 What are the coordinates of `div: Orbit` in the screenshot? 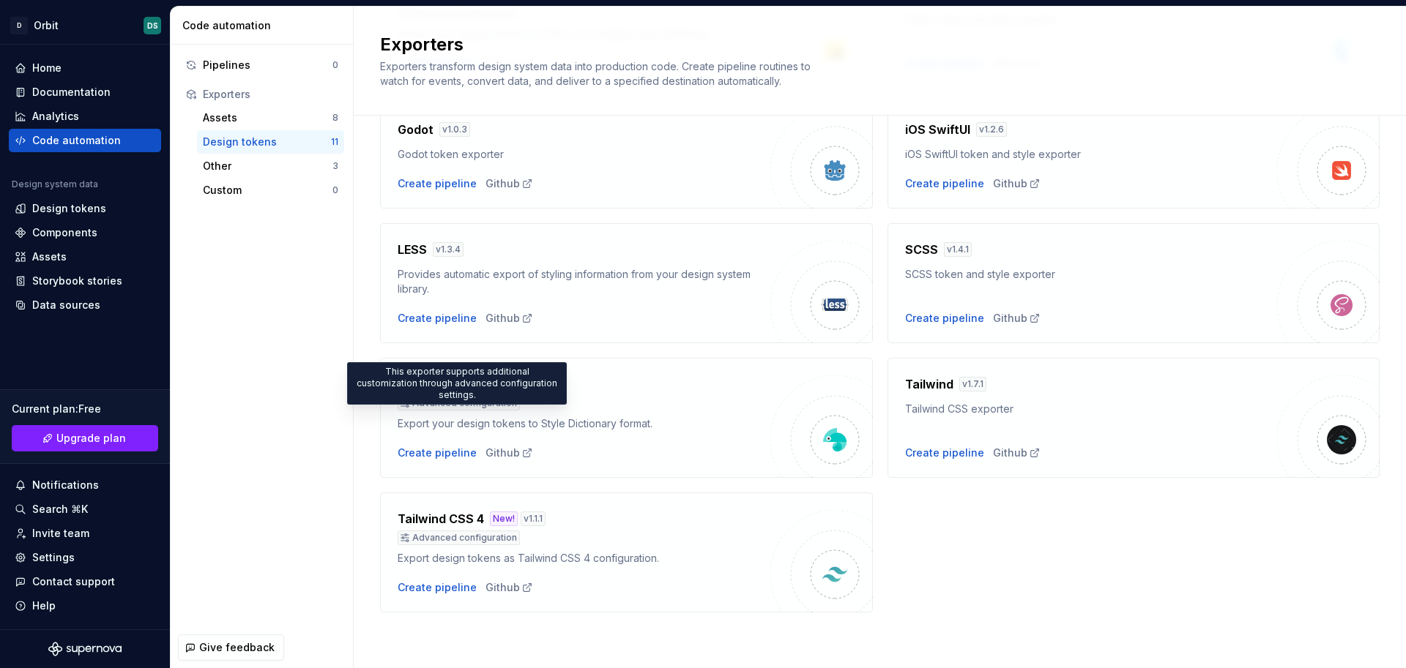 It's located at (46, 26).